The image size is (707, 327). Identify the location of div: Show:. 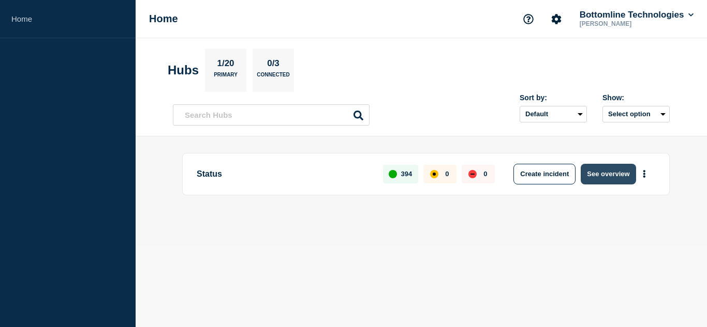
(636, 98).